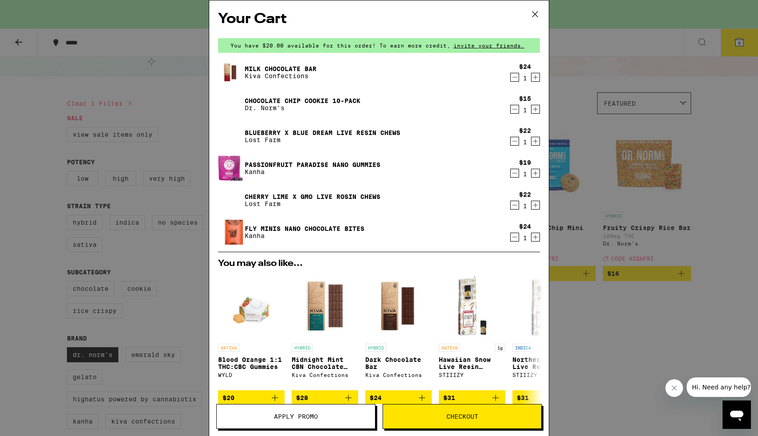 This screenshot has height=436, width=758. Describe the element at coordinates (35, 10) in the screenshot. I see `span: Hi. Need any help?` at that location.